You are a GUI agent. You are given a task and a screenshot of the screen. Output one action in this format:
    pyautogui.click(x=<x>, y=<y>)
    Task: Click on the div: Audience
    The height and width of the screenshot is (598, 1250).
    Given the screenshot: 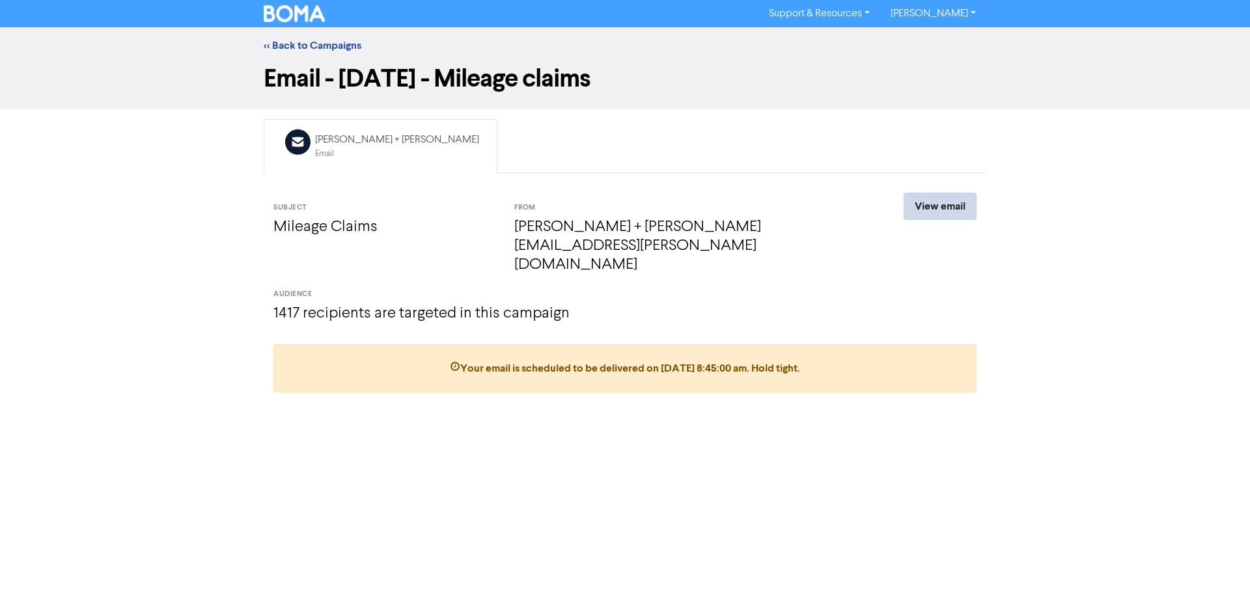 What is the action you would take?
    pyautogui.click(x=625, y=294)
    